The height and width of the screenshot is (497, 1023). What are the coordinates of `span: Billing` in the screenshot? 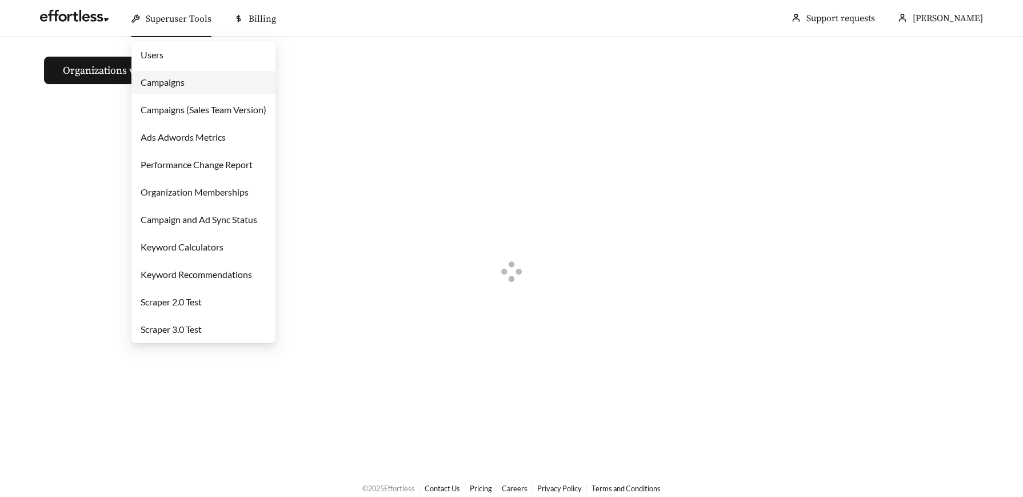 It's located at (262, 19).